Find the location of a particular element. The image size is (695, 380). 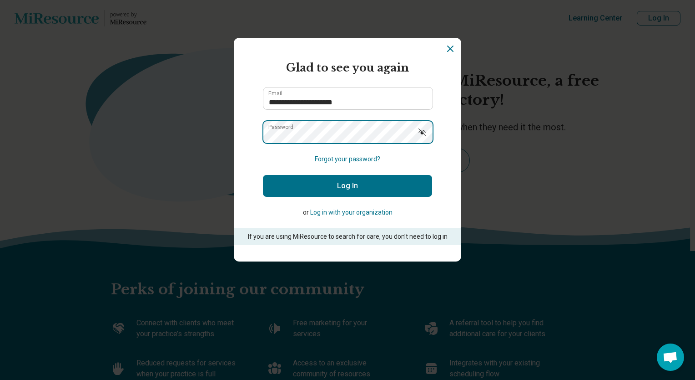

label: Email is located at coordinates (275, 93).